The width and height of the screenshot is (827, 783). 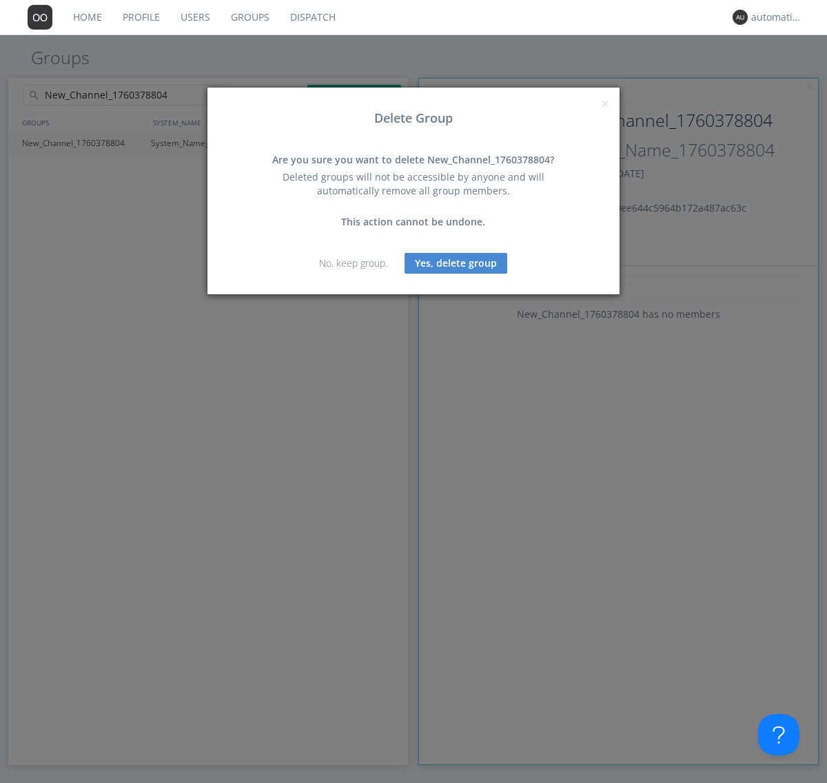 What do you see at coordinates (414, 119) in the screenshot?
I see `h3: Delete Group` at bounding box center [414, 119].